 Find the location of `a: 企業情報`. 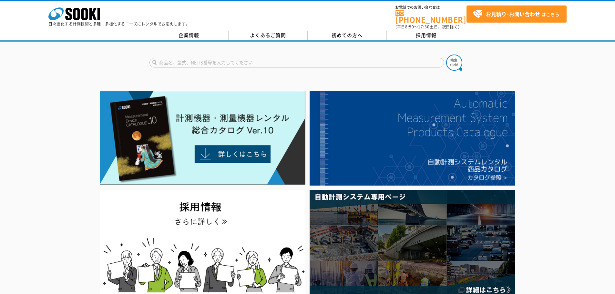

a: 企業情報 is located at coordinates (189, 35).